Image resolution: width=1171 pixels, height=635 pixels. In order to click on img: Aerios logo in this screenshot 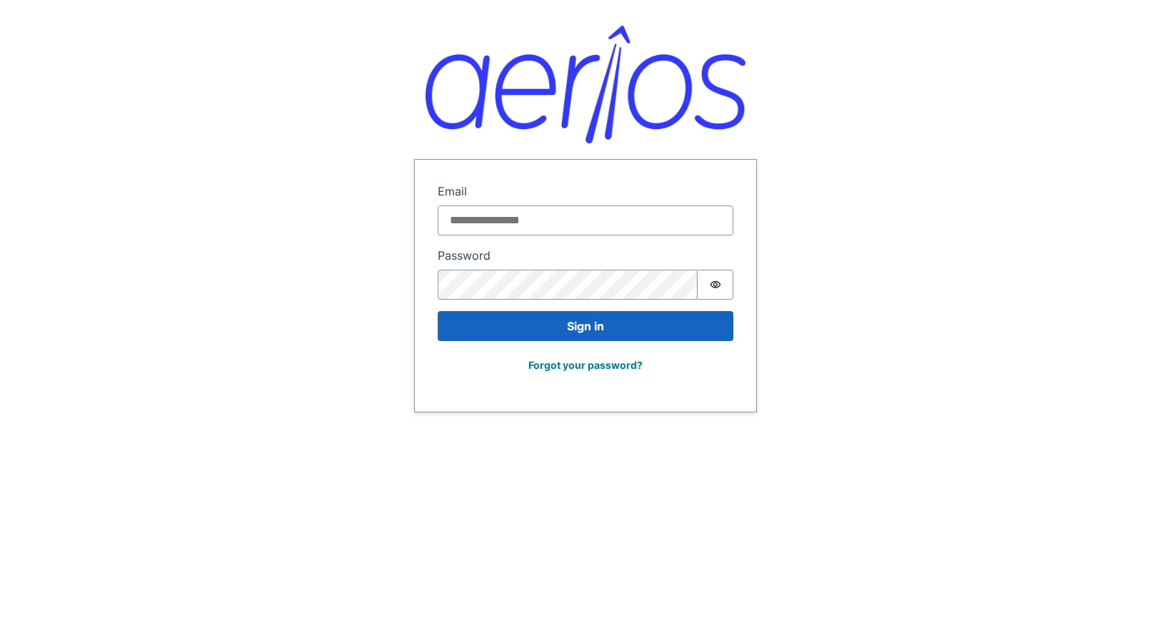, I will do `click(585, 84)`.